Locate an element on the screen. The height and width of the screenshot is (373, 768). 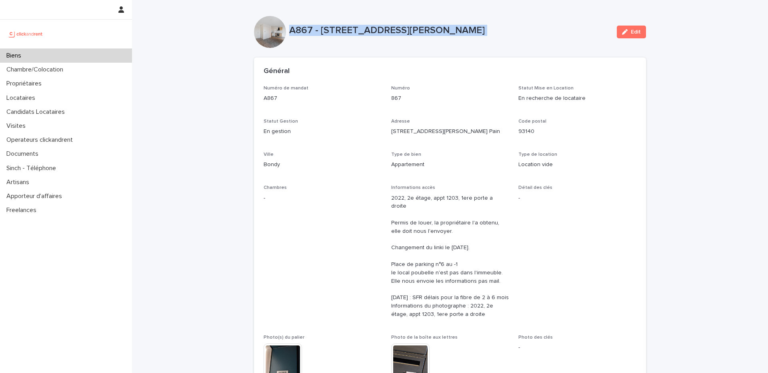
p: 867 is located at coordinates (450, 98).